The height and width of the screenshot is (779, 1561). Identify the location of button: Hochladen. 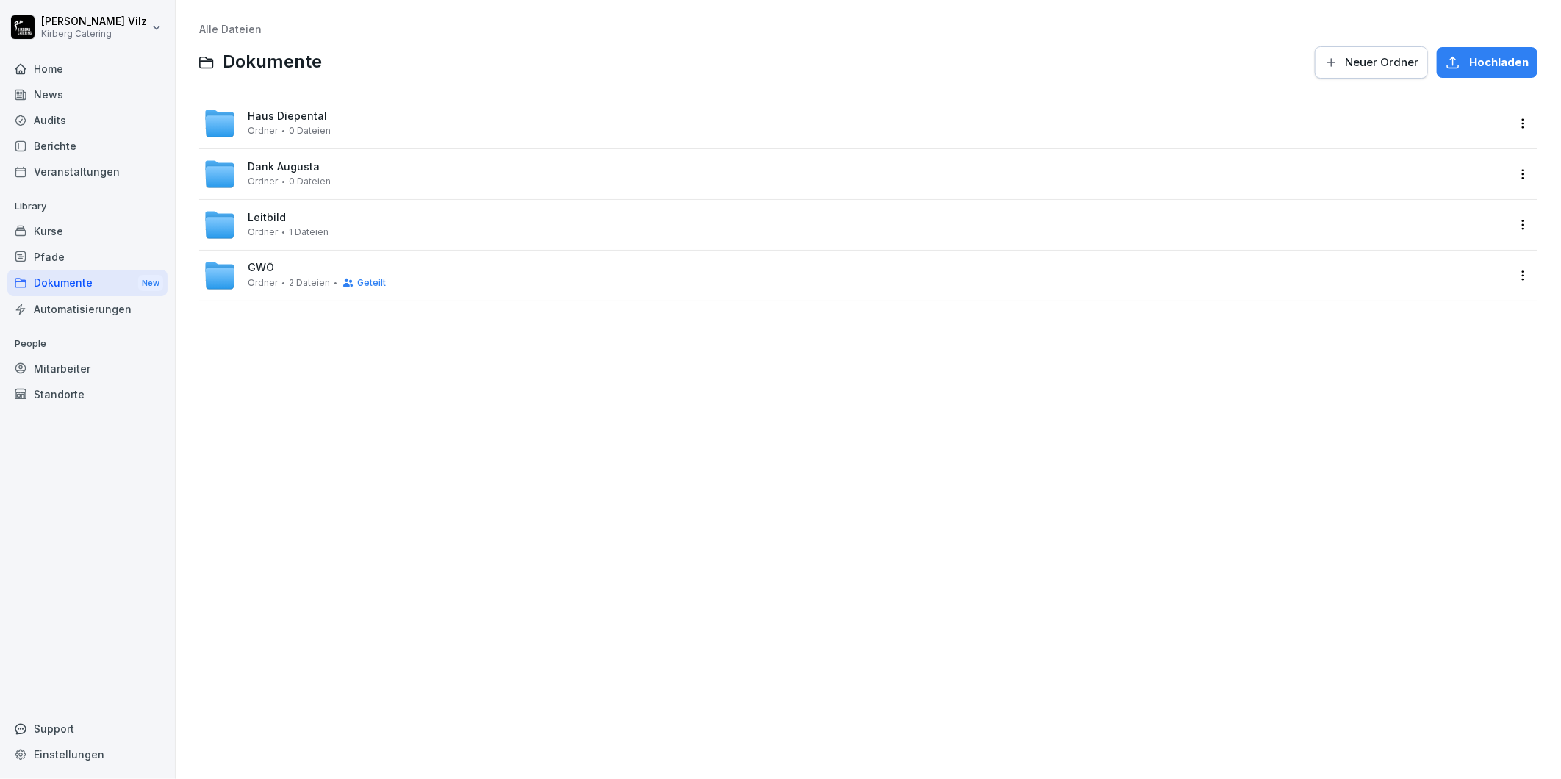
(1487, 62).